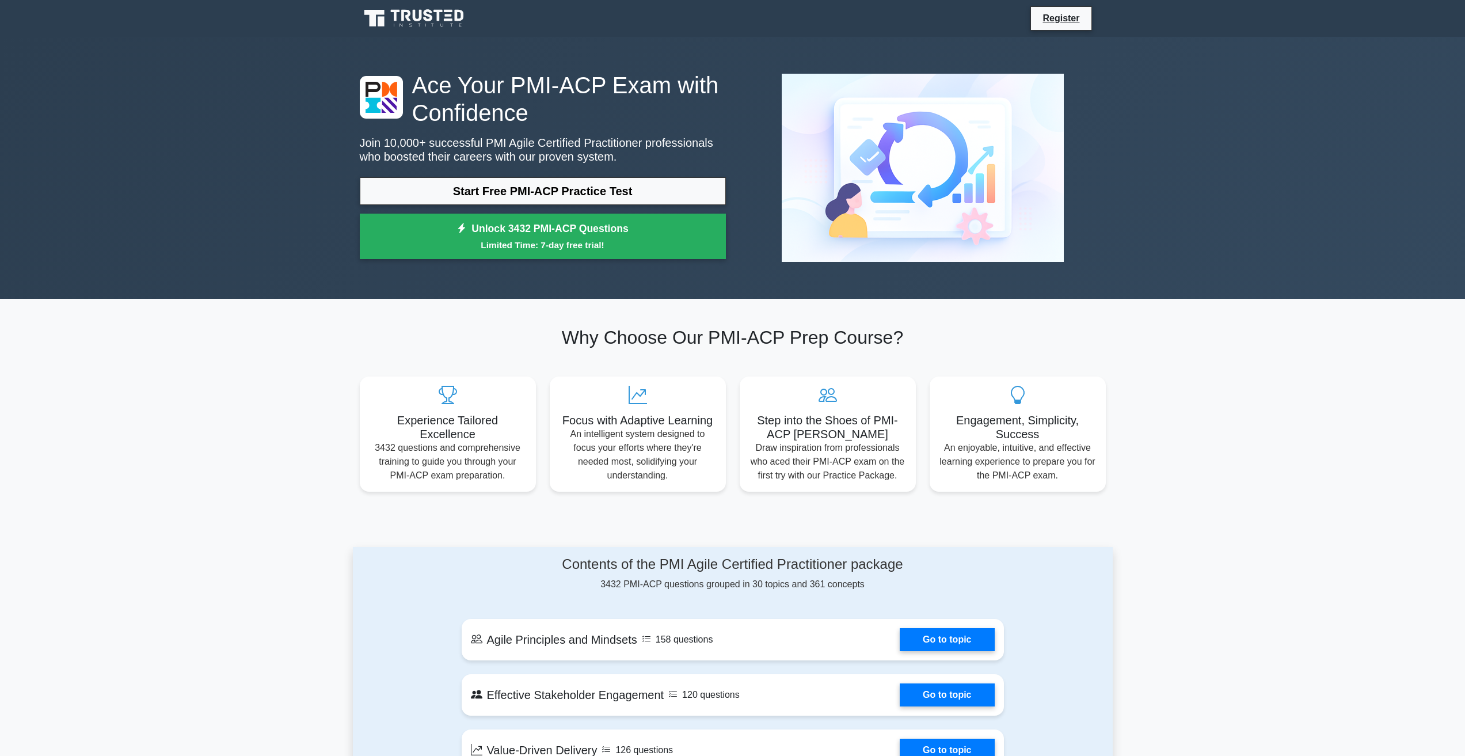 The height and width of the screenshot is (756, 1465). I want to click on small: Limited Time: 7-day free trial!, so click(543, 245).